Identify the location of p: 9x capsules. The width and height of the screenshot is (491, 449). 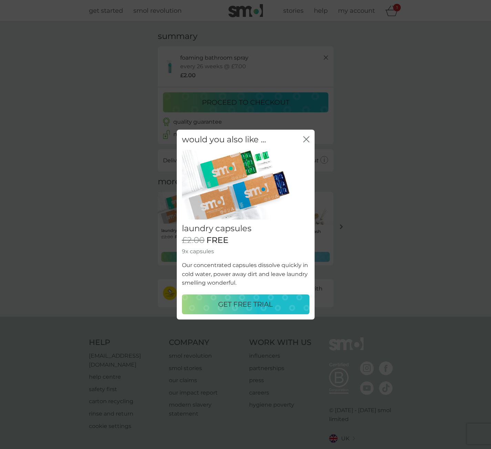
(246, 251).